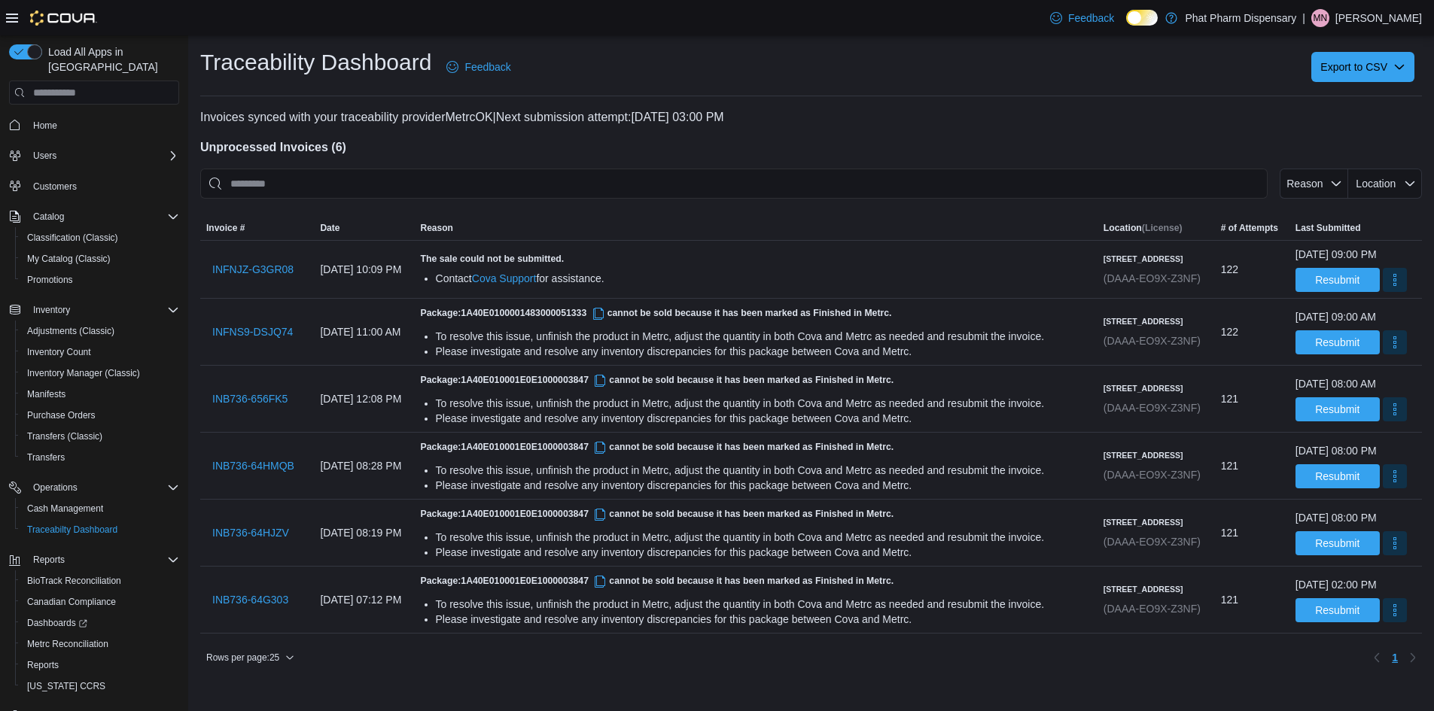  I want to click on button: INB736-64HMQB, so click(253, 466).